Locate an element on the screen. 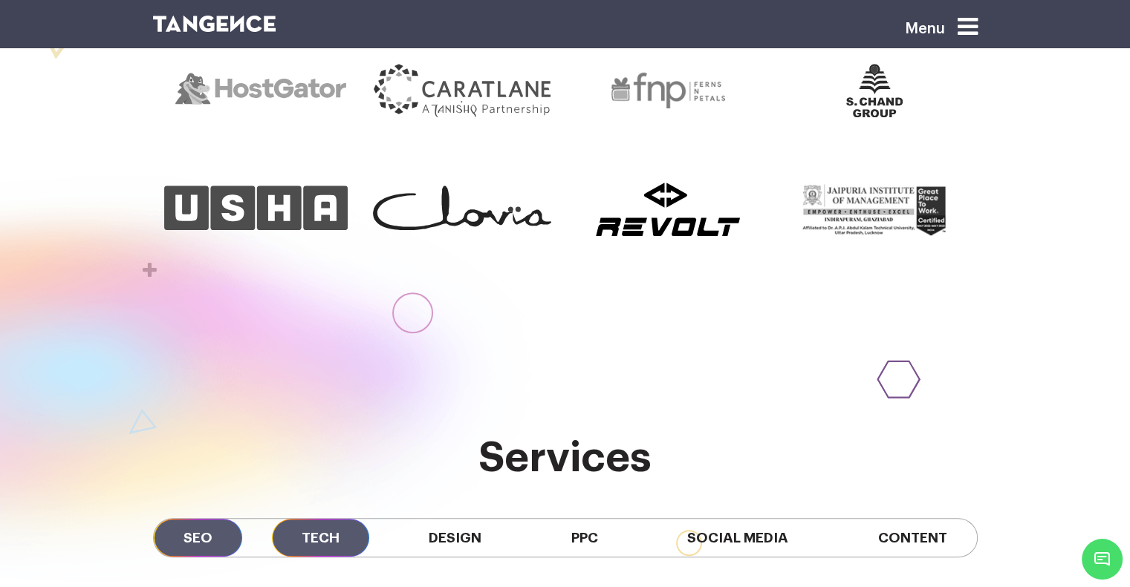 The image size is (1130, 587). img: logo SVG is located at coordinates (215, 24).